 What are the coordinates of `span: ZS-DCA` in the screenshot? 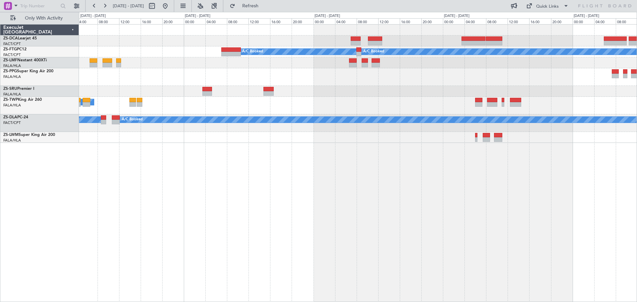 It's located at (11, 38).